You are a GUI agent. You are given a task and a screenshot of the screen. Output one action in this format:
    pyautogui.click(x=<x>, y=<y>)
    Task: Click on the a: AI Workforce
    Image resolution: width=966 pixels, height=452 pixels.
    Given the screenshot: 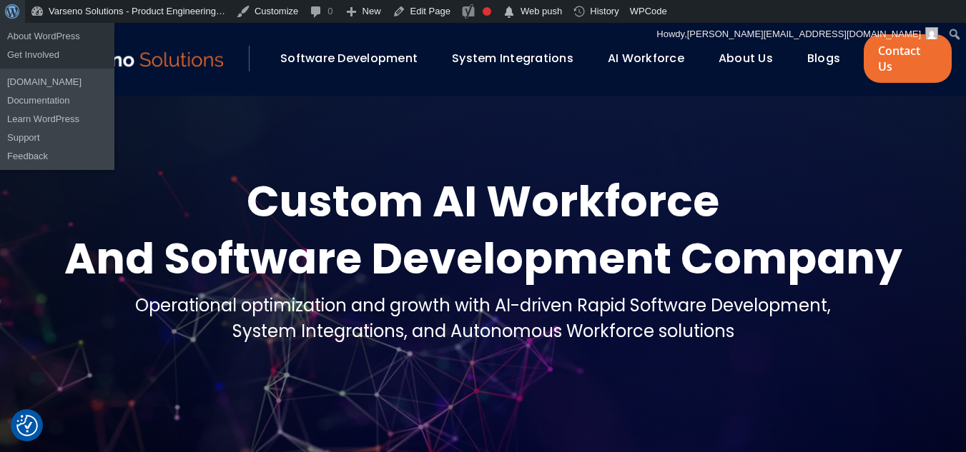 What is the action you would take?
    pyautogui.click(x=645, y=58)
    